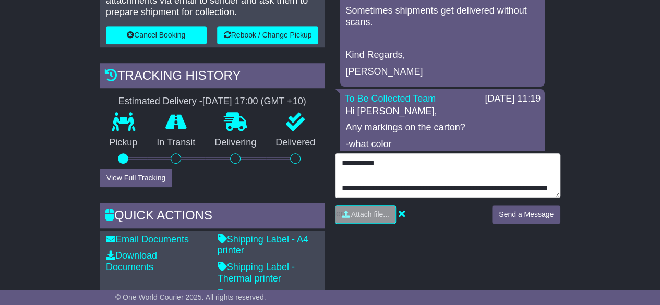 This screenshot has width=660, height=305. What do you see at coordinates (390, 99) in the screenshot?
I see `a: To Be Collected Team` at bounding box center [390, 99].